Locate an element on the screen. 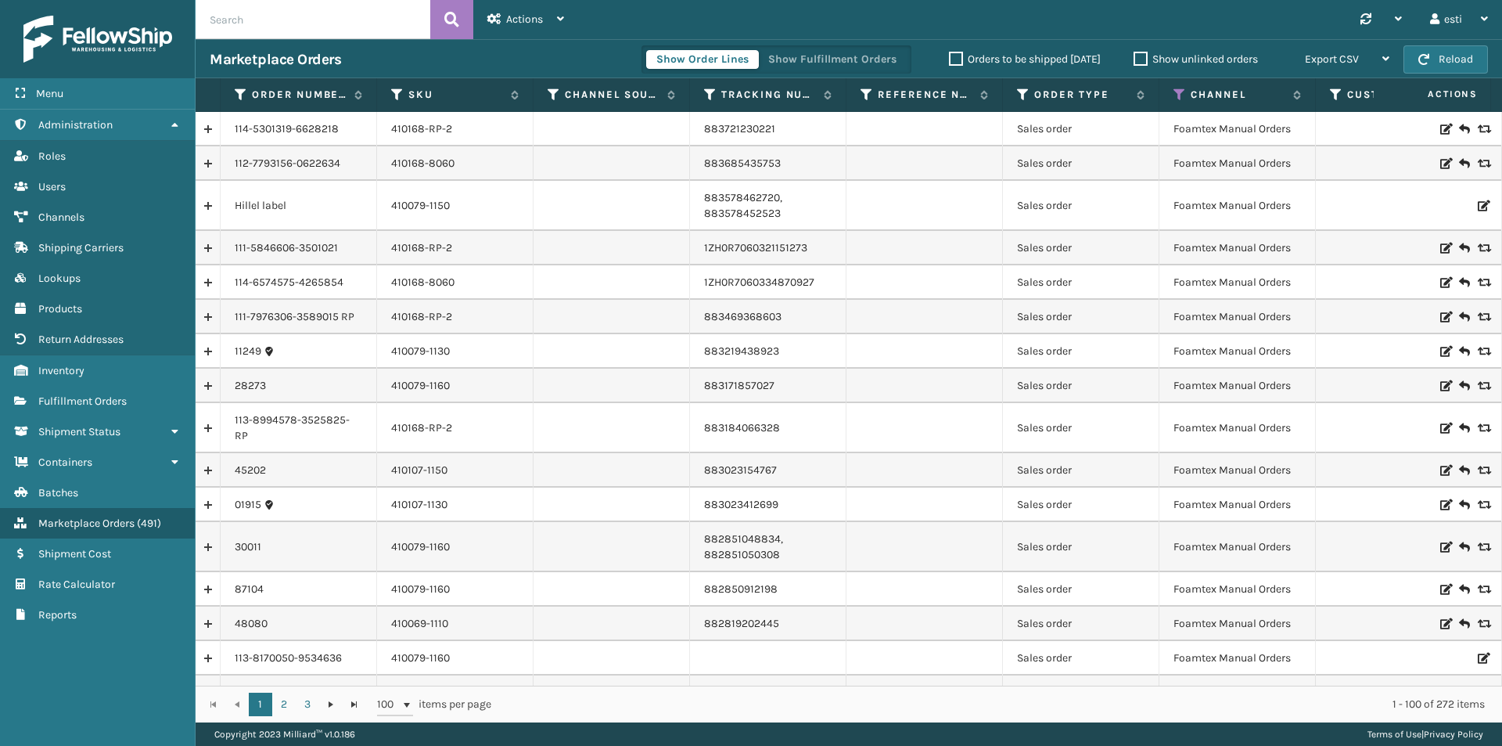  img: logo is located at coordinates (98, 39).